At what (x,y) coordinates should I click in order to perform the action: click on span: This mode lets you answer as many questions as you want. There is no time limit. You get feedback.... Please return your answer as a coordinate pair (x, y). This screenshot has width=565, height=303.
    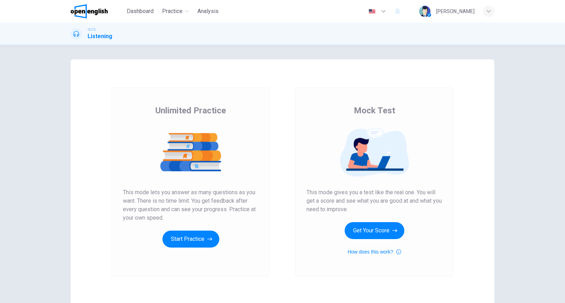
    Looking at the image, I should click on (191, 205).